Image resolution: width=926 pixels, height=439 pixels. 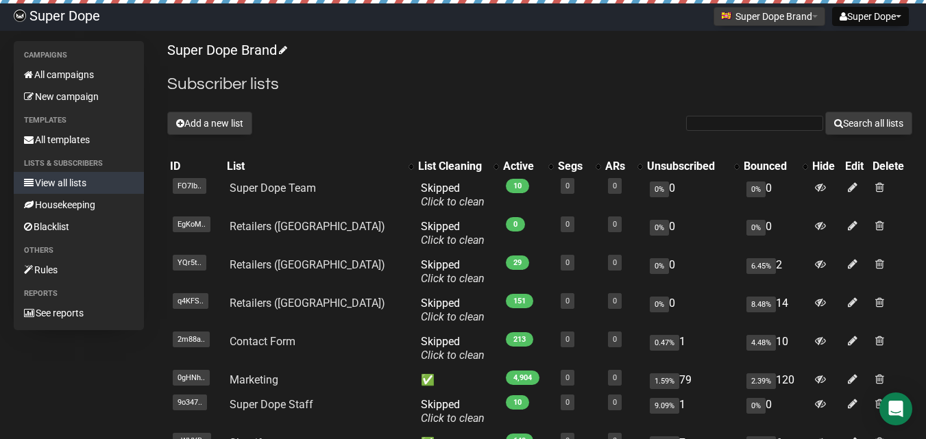 What do you see at coordinates (195, 167) in the screenshot?
I see `th: ID: No sort applied, sorting is disabled` at bounding box center [195, 167].